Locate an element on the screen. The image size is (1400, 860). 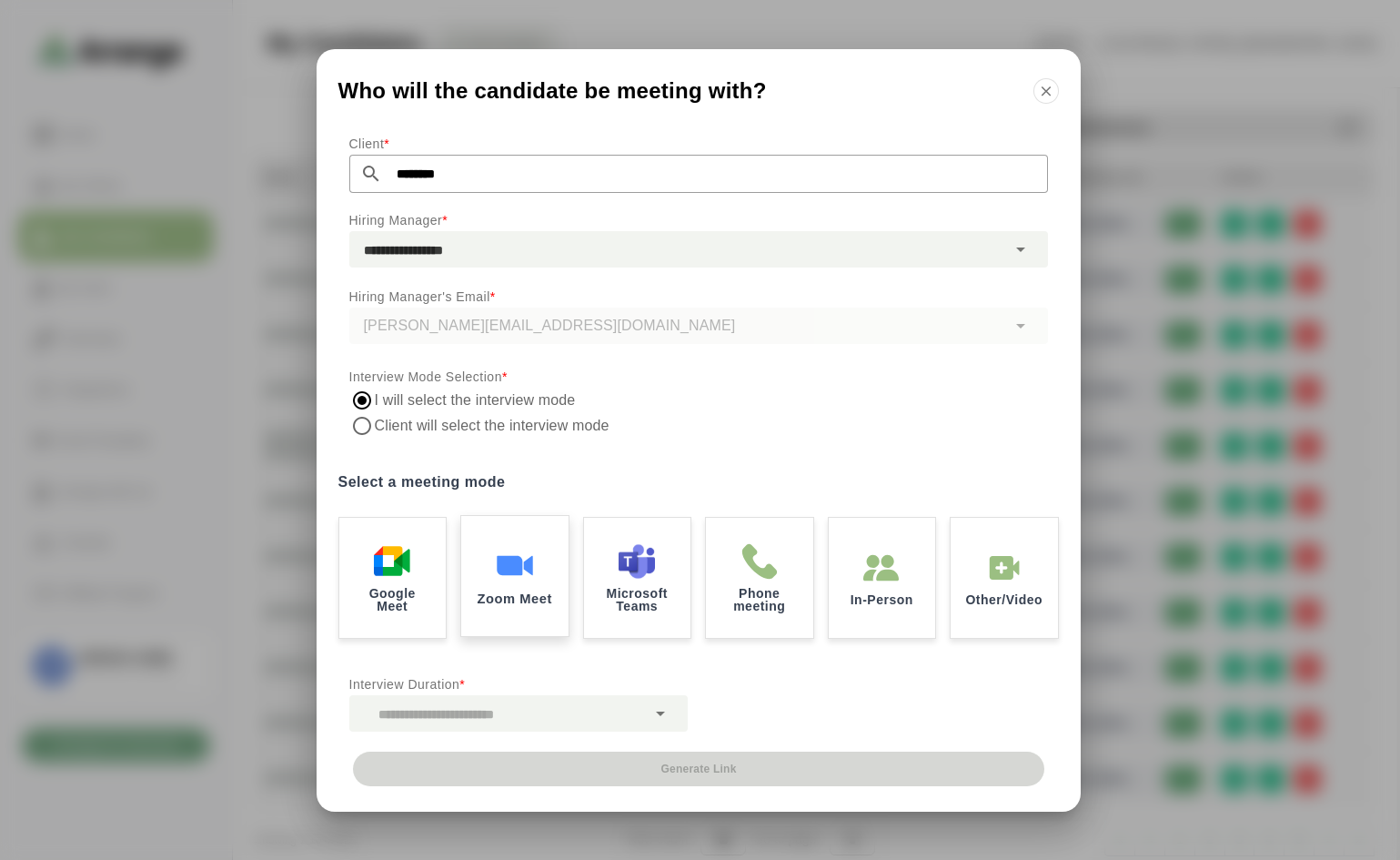
img: Google Meet is located at coordinates (392, 561).